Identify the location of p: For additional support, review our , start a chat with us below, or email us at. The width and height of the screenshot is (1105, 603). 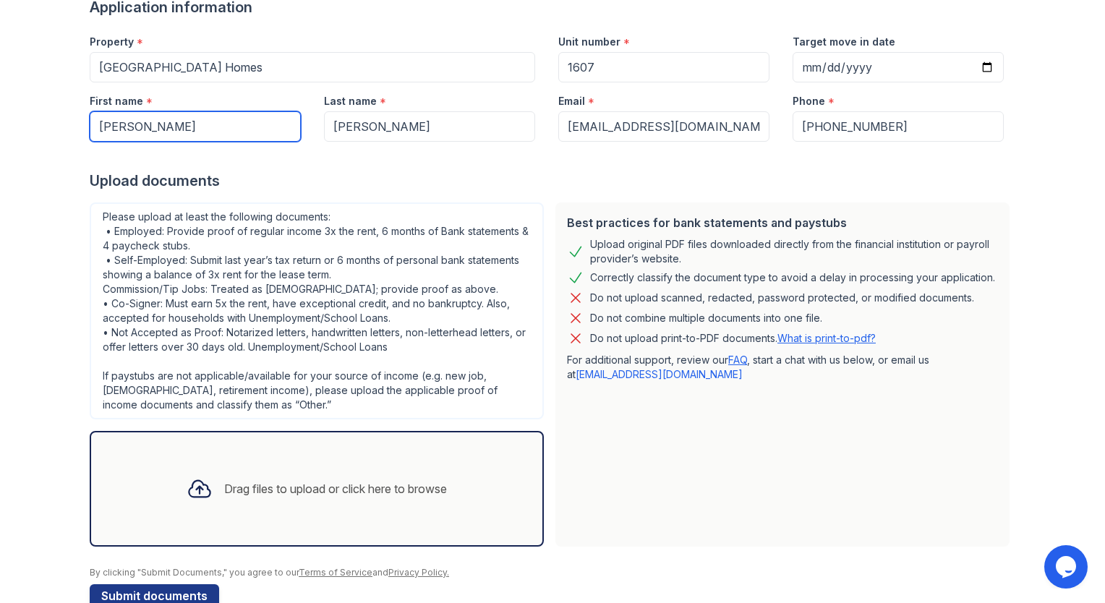
(782, 367).